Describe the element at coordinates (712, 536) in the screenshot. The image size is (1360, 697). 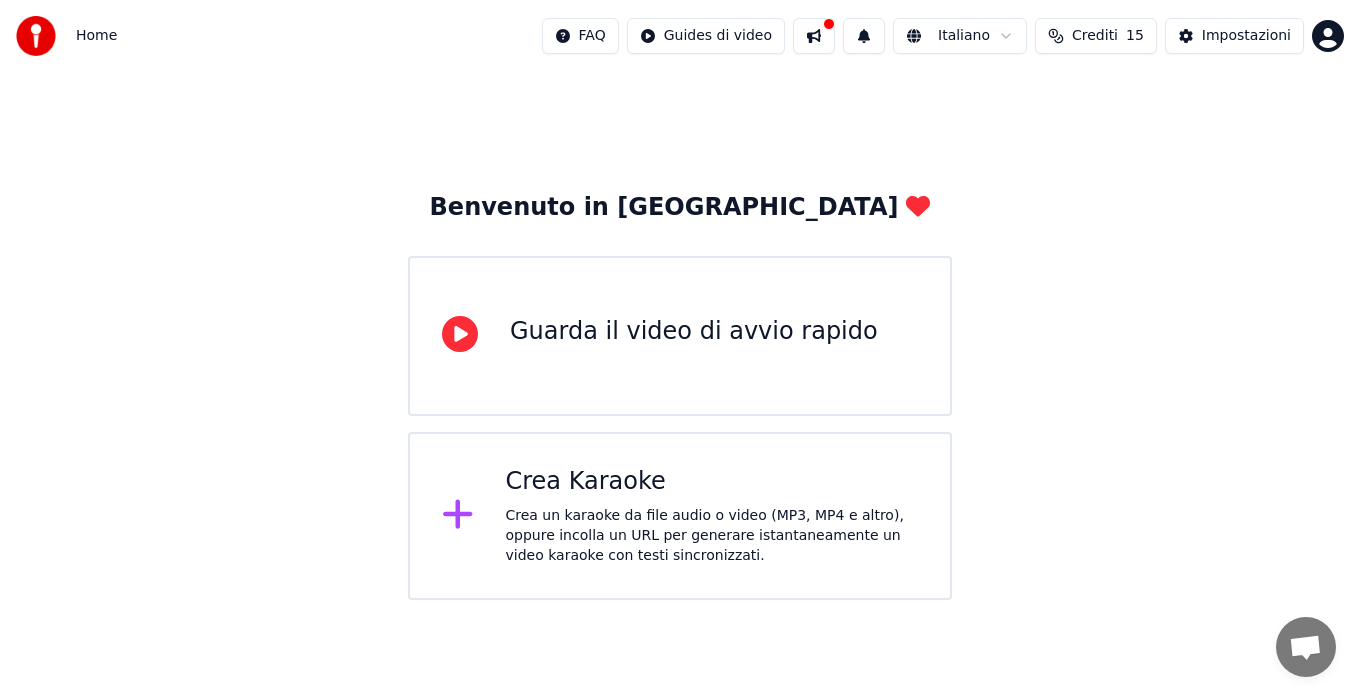
I see `div: Crea un karaoke da file audio o video (MP3, MP4 e altro), oppure incolla un URL per generare ista...` at that location.